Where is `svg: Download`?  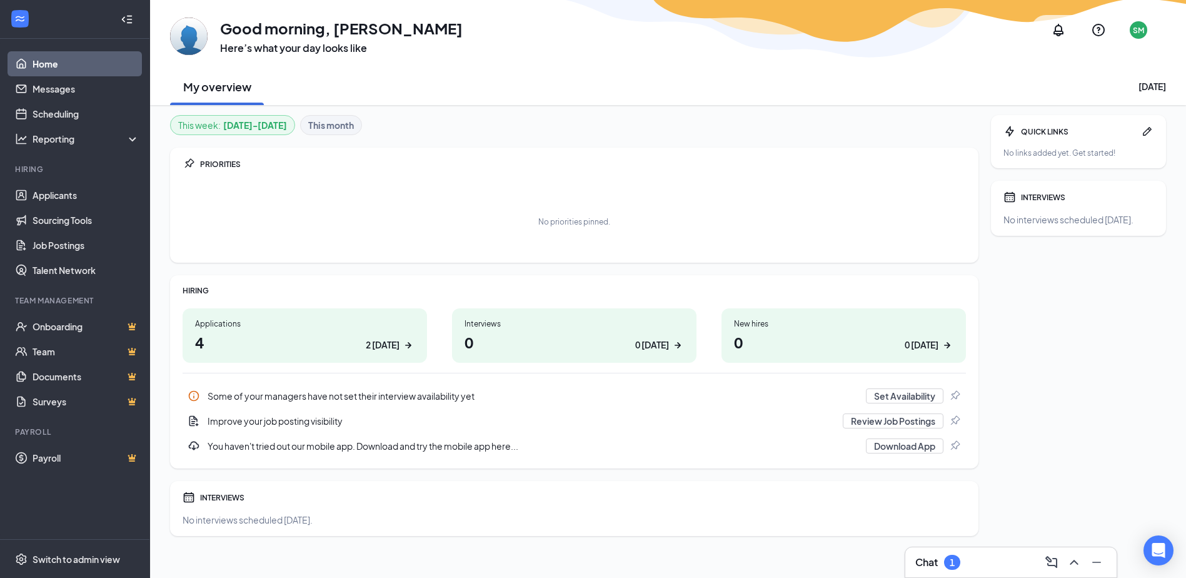
svg: Download is located at coordinates (194, 446).